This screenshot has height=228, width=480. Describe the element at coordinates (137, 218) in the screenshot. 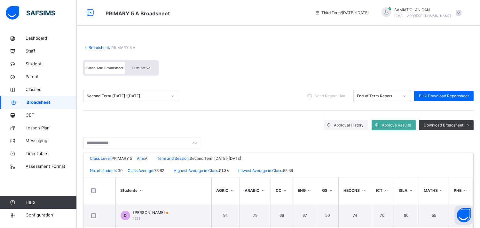

I see `span: 1358` at that location.